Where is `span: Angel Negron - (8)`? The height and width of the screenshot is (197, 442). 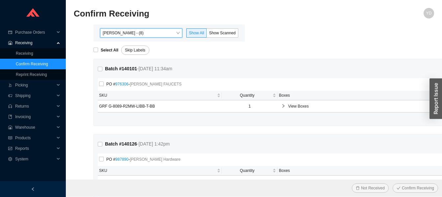 span: Angel Negron - (8) is located at coordinates (141, 33).